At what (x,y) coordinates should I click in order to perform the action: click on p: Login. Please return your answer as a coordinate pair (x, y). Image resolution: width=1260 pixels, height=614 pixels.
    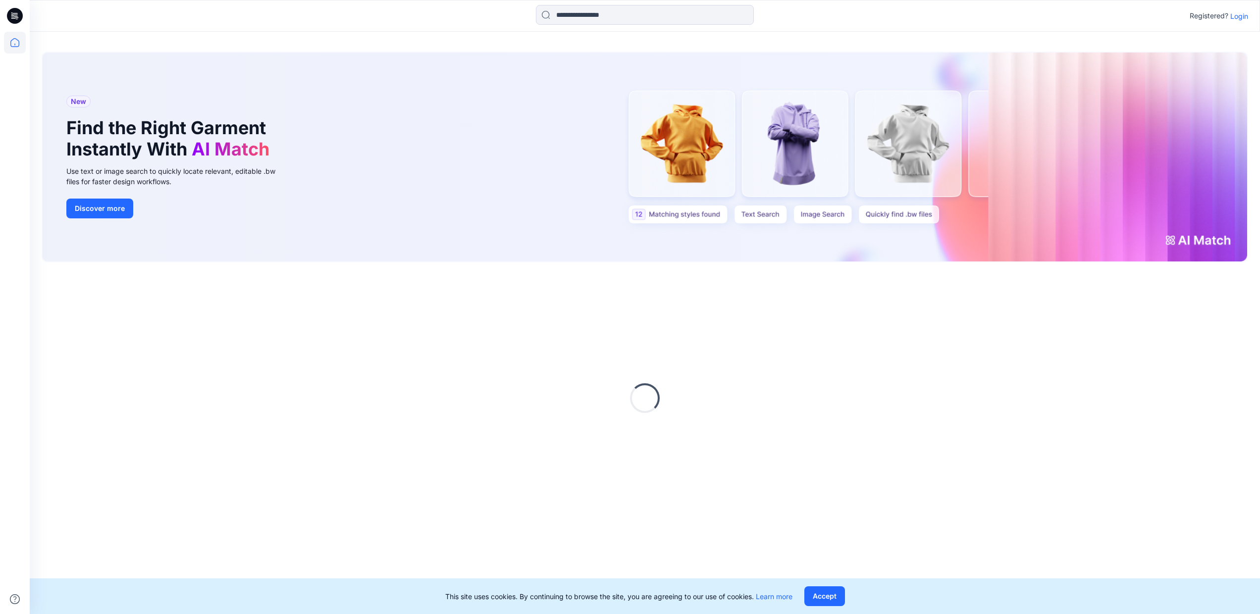
    Looking at the image, I should click on (1239, 16).